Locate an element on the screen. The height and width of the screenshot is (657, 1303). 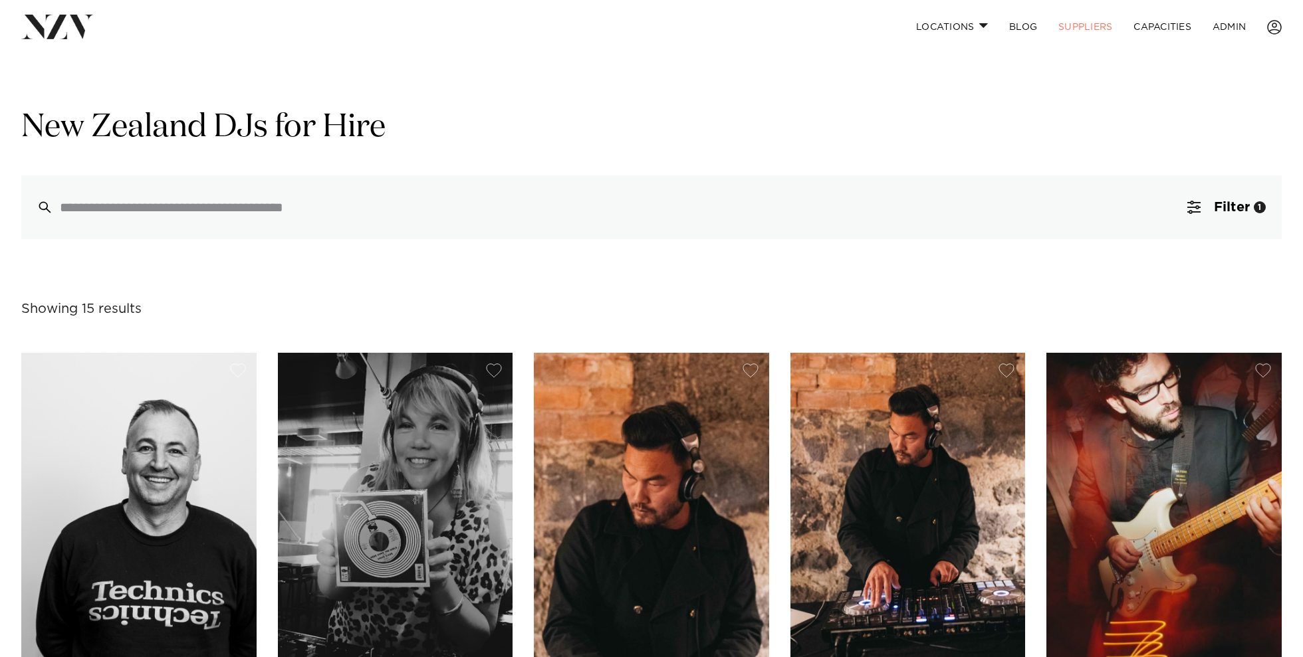
a: BLOG is located at coordinates (1023, 27).